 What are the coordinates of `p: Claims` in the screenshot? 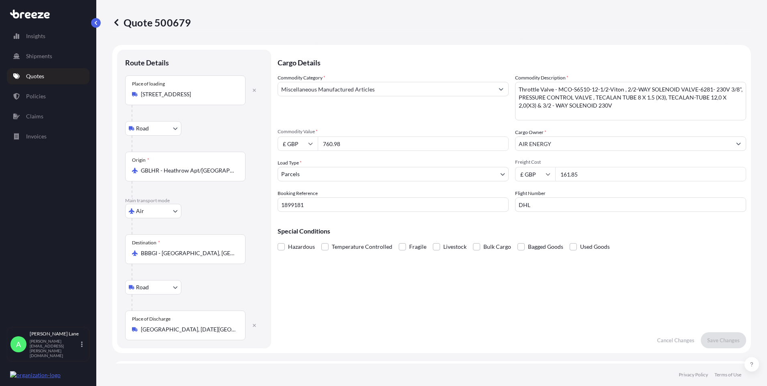 It's located at (35, 116).